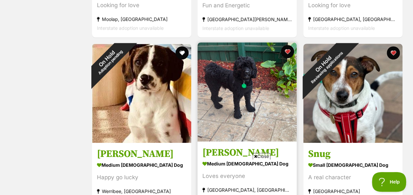 This screenshot has height=195, width=413. I want to click on img: Winston, so click(142, 93).